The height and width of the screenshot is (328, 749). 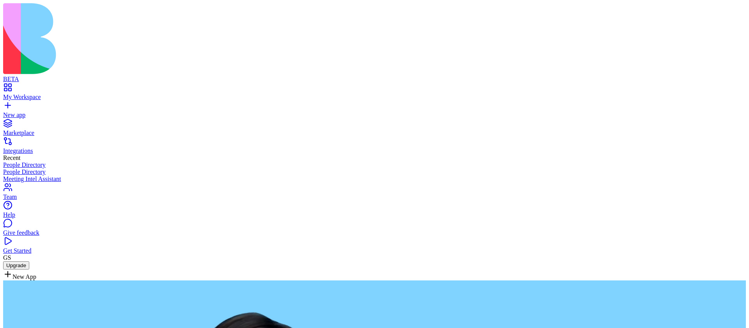 I want to click on a: Integrations, so click(x=374, y=147).